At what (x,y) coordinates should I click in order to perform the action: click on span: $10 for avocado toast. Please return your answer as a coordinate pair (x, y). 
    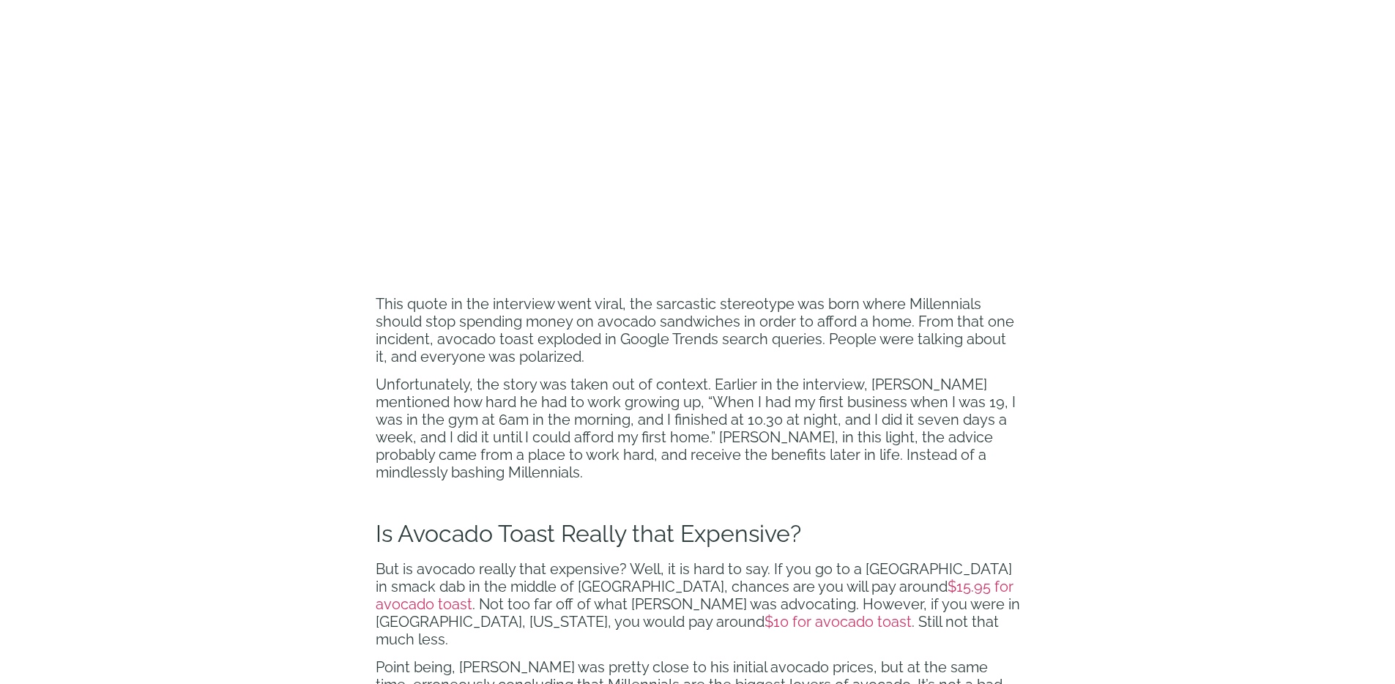
    Looking at the image, I should click on (838, 622).